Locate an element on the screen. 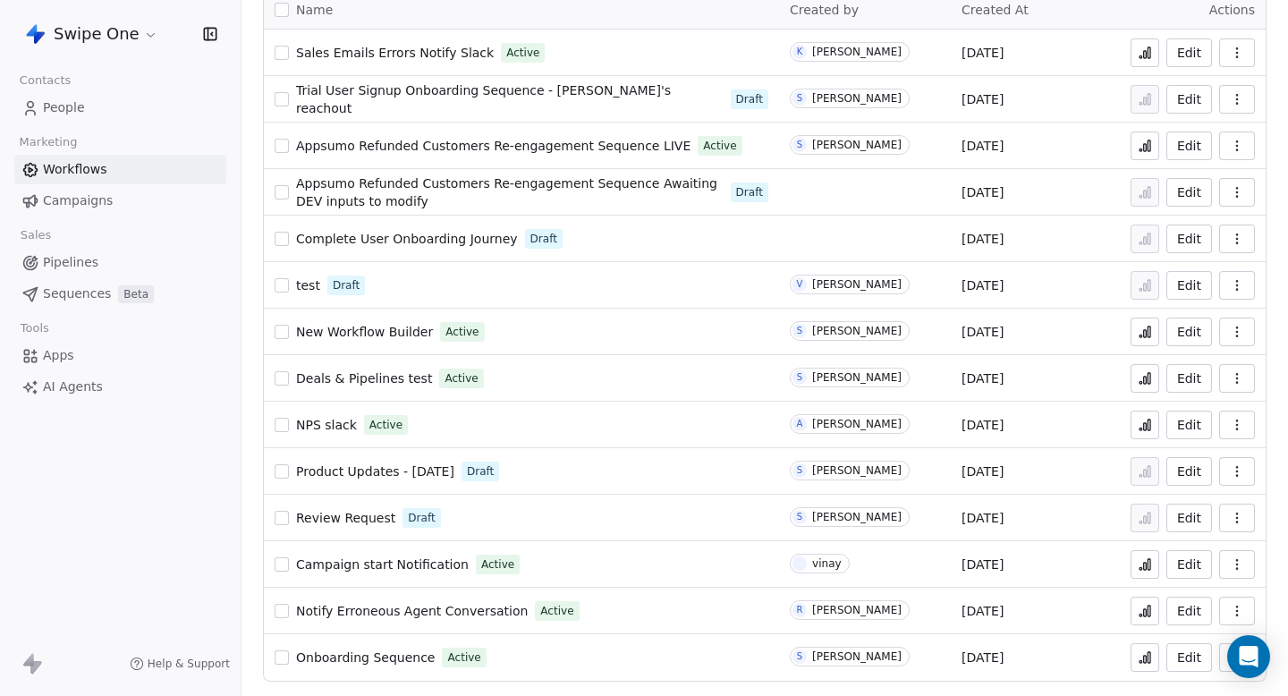  span: Review Request is located at coordinates (345, 518).